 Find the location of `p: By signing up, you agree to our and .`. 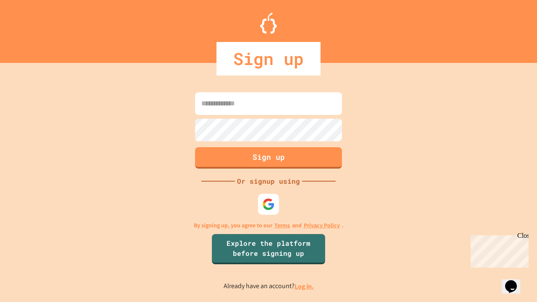

p: By signing up, you agree to our and . is located at coordinates (269, 225).